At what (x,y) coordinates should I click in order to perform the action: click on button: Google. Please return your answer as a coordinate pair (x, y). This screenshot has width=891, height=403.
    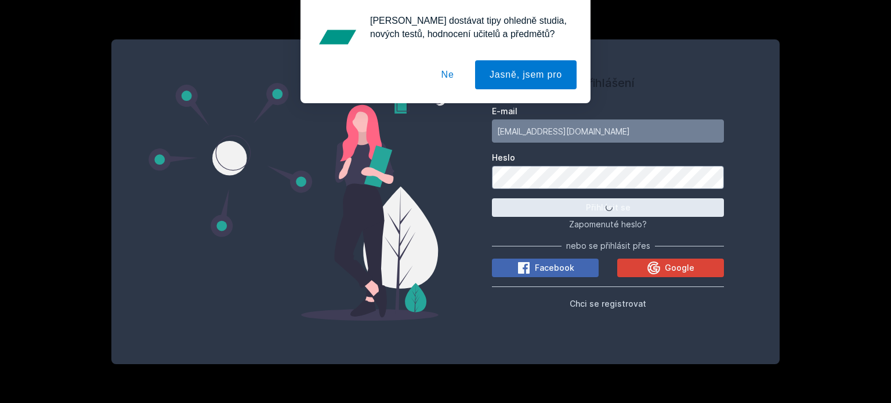
    Looking at the image, I should click on (671, 268).